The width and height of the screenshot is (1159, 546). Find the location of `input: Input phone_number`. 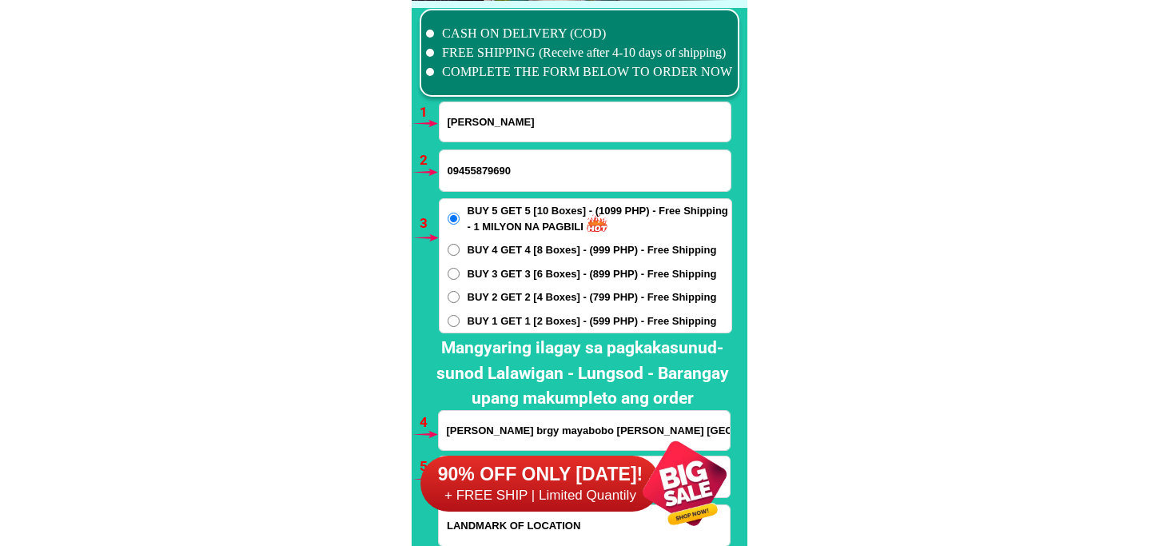

input: Input phone_number is located at coordinates (585, 170).